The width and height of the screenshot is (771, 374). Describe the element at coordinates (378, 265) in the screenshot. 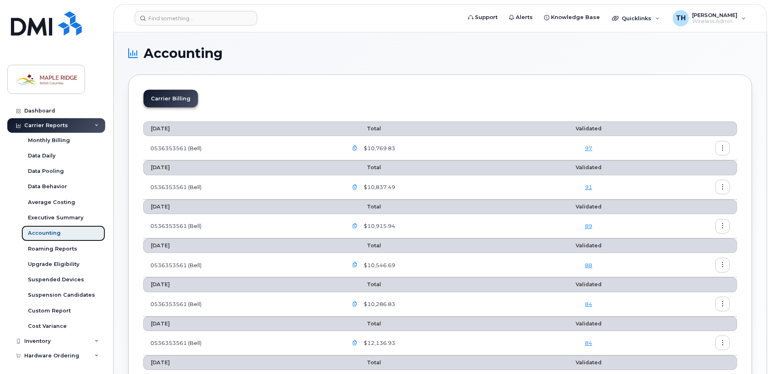

I see `span: $10,546.69` at that location.